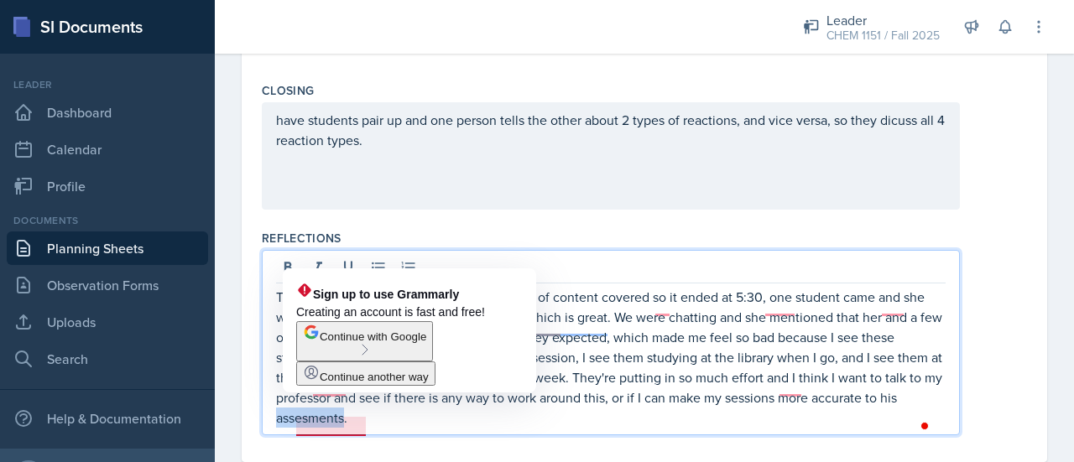 This screenshot has width=1074, height=462. What do you see at coordinates (107, 186) in the screenshot?
I see `a: Profile` at bounding box center [107, 186].